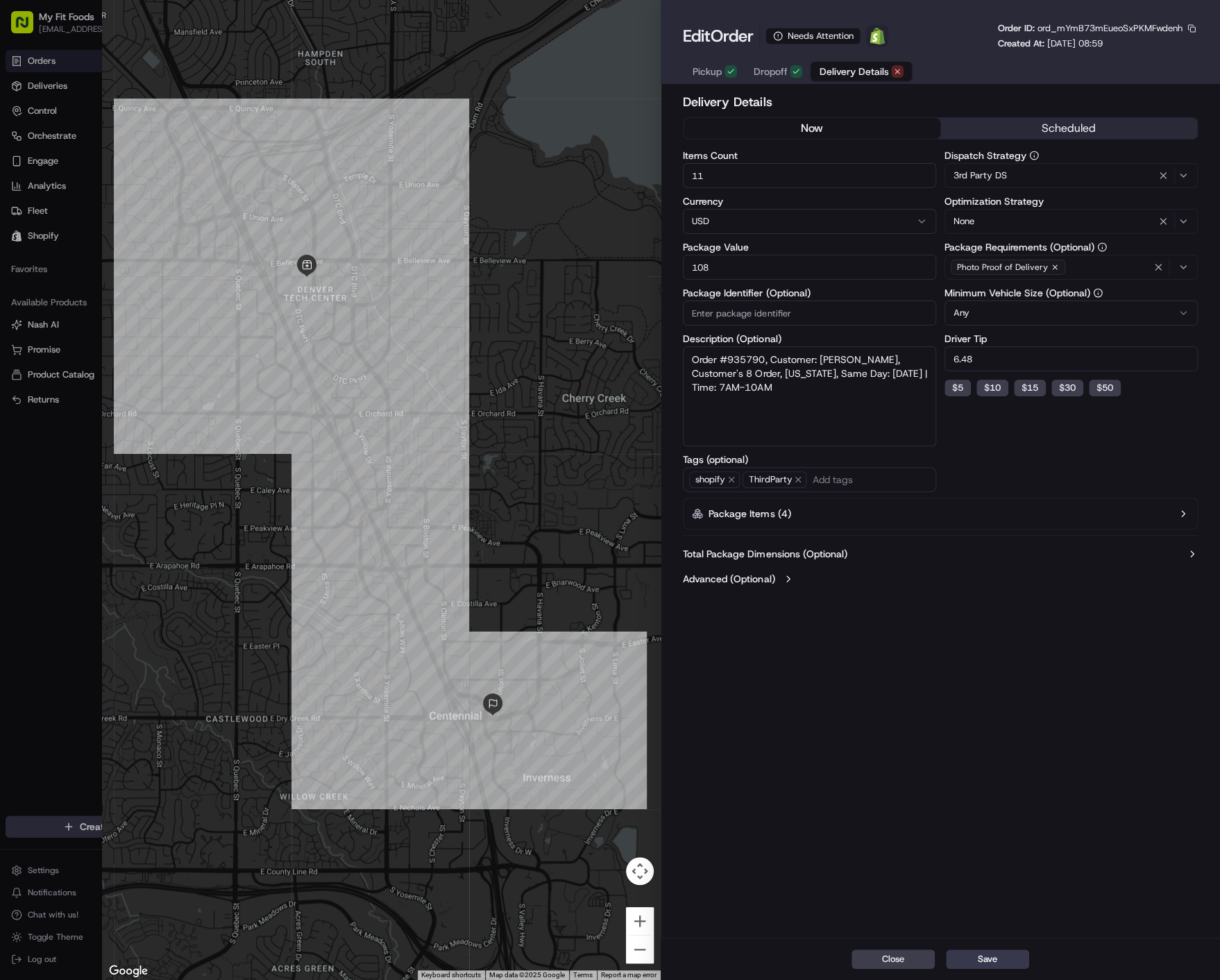 The height and width of the screenshot is (980, 1220). Describe the element at coordinates (813, 36) in the screenshot. I see `div: Needs Attention` at that location.